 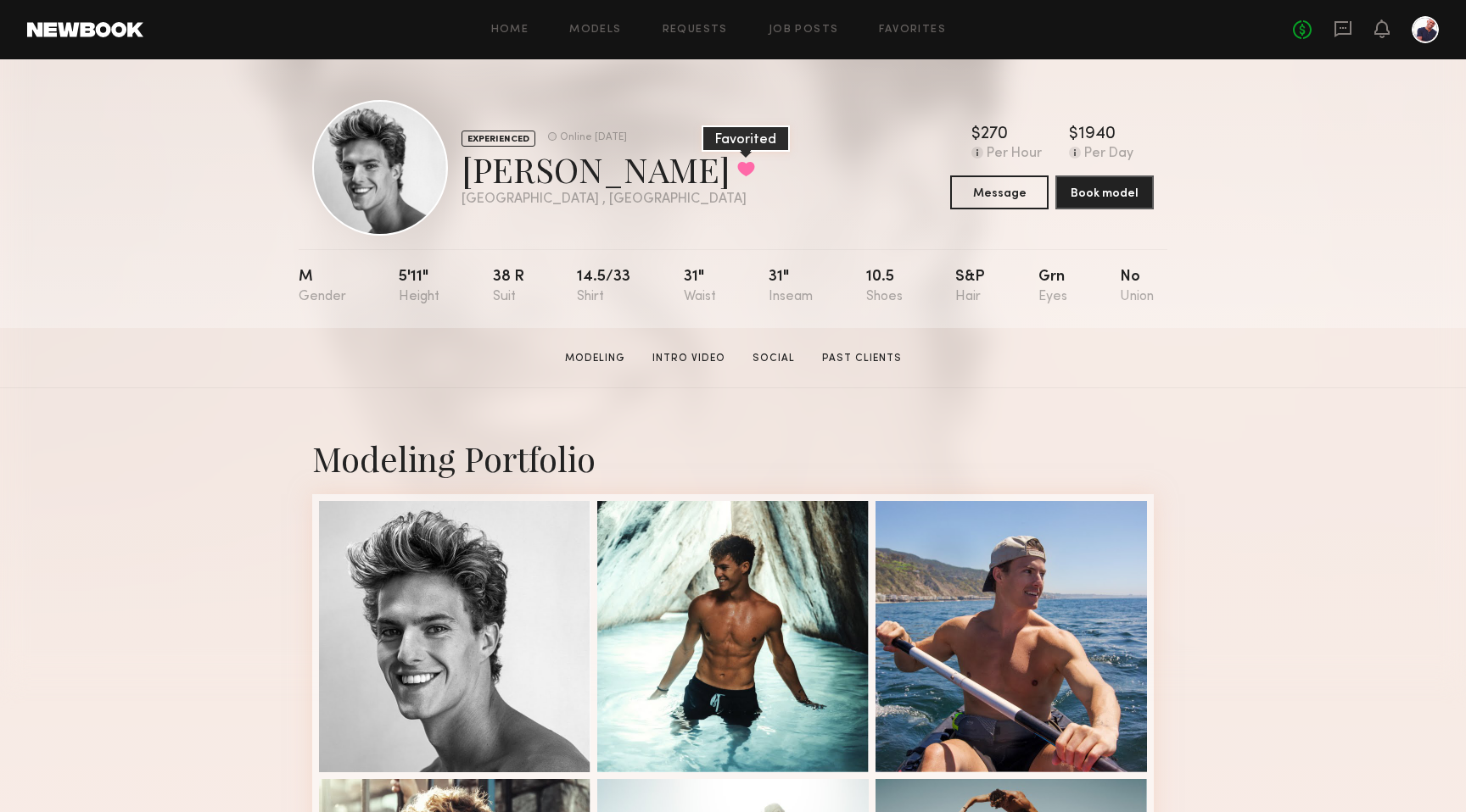 I want to click on div: Per Day, so click(x=1109, y=155).